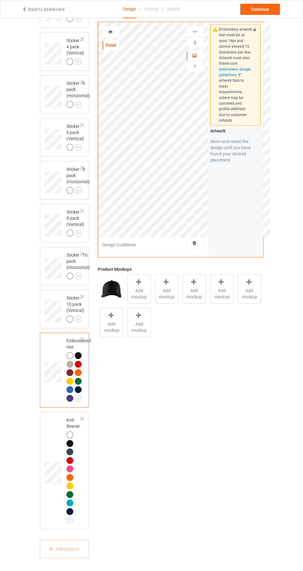 This screenshot has height=571, width=303. I want to click on div: Pricing, so click(151, 9).